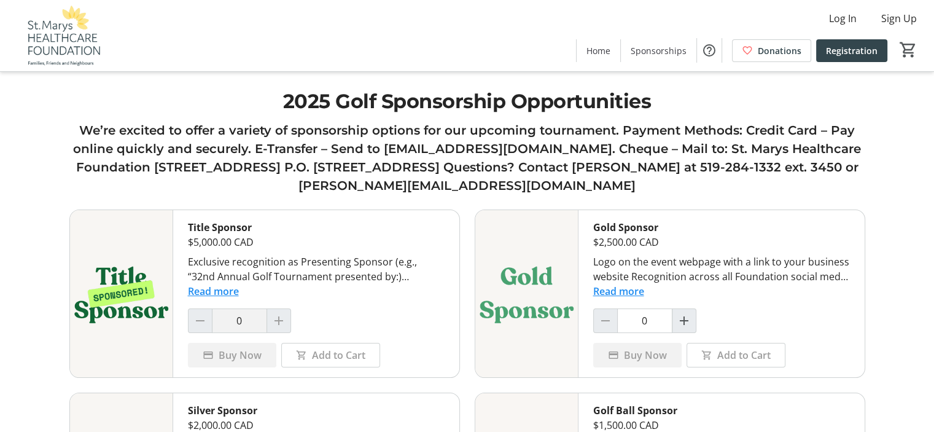 The width and height of the screenshot is (934, 432). What do you see at coordinates (684, 321) in the screenshot?
I see `button: Increment by one` at bounding box center [684, 321].